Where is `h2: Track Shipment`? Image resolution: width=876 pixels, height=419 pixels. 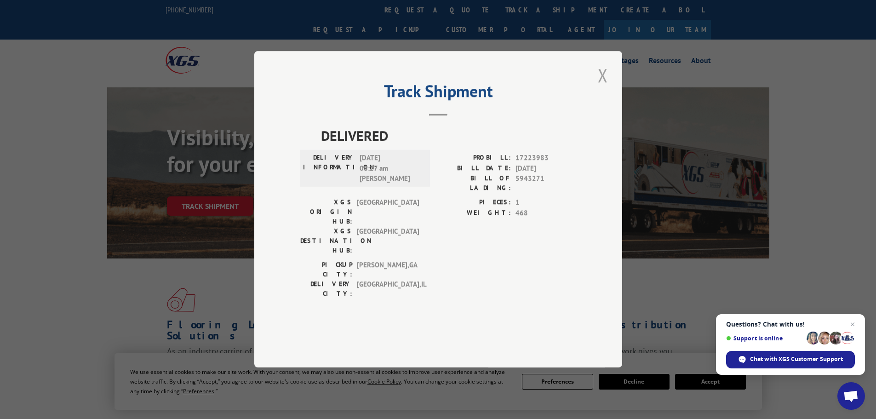
h2: Track Shipment is located at coordinates (438, 93).